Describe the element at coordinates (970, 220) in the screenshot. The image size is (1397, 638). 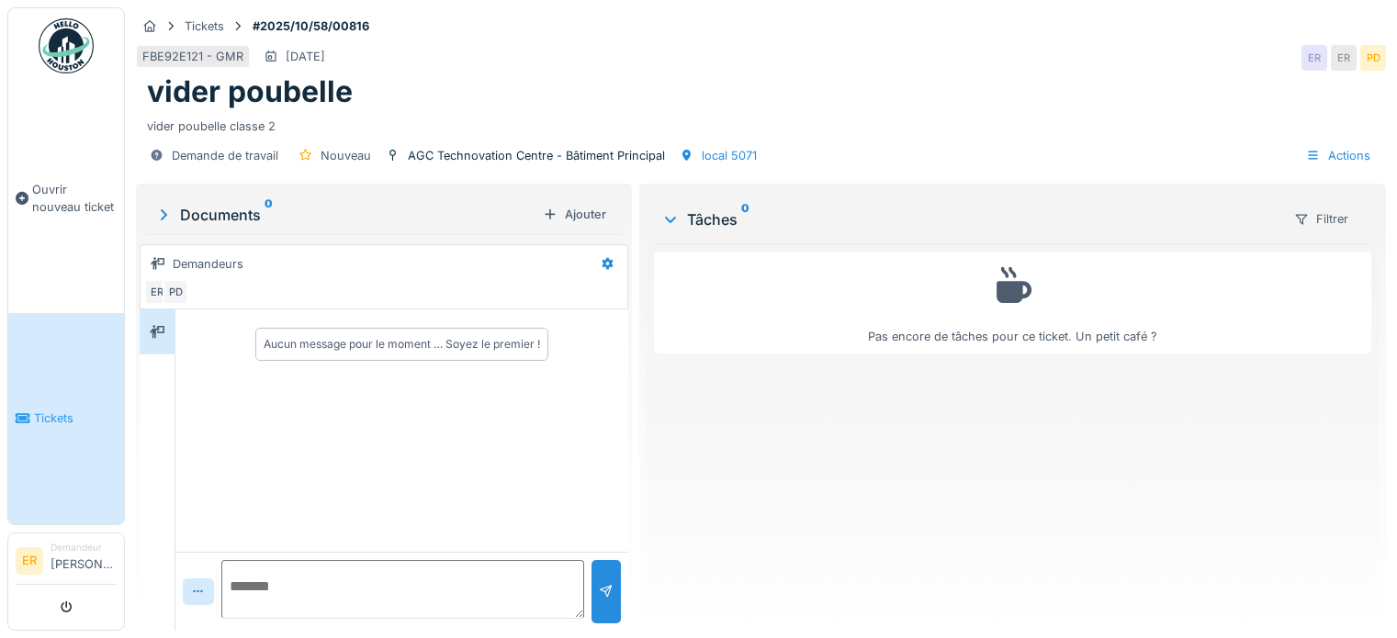
I see `div: Tâches` at that location.